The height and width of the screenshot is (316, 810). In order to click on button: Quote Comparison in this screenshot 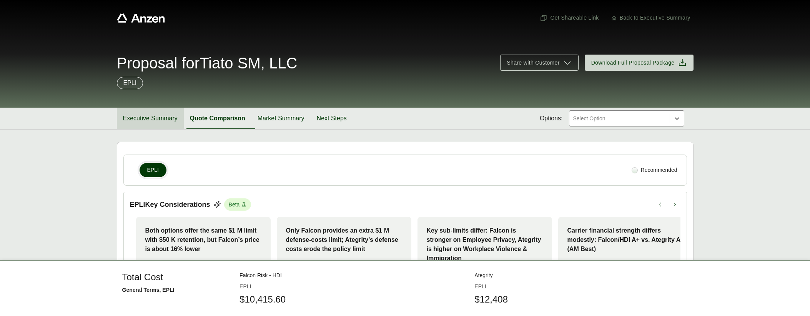, I will do `click(218, 118)`.